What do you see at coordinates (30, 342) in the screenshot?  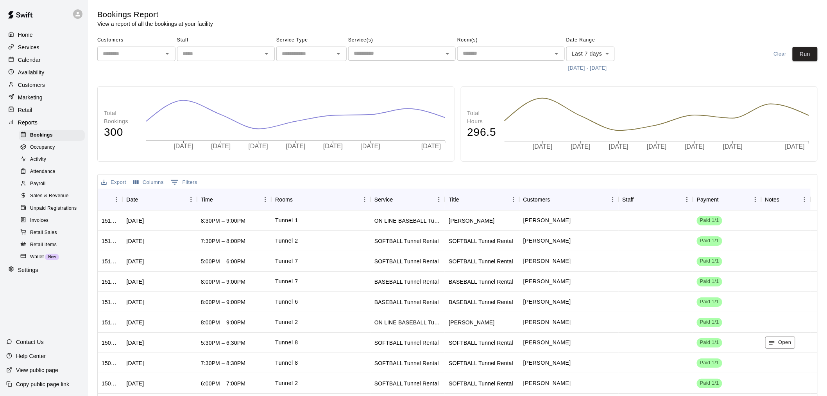 I see `p: Contact Us` at bounding box center [30, 342].